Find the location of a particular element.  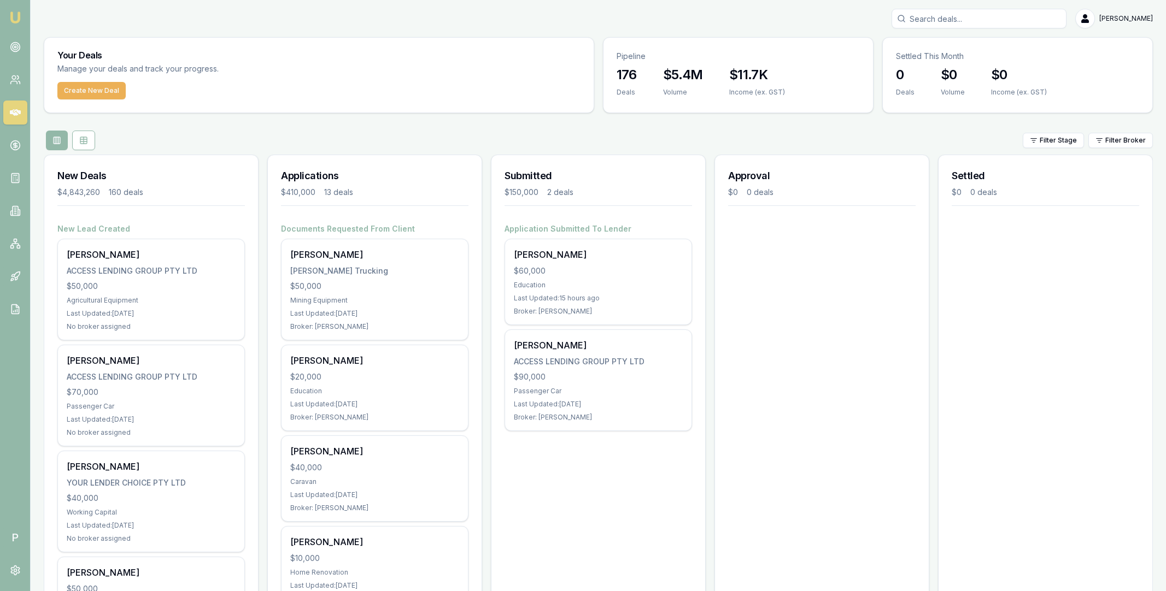

a: Create New Deal is located at coordinates (91, 91).